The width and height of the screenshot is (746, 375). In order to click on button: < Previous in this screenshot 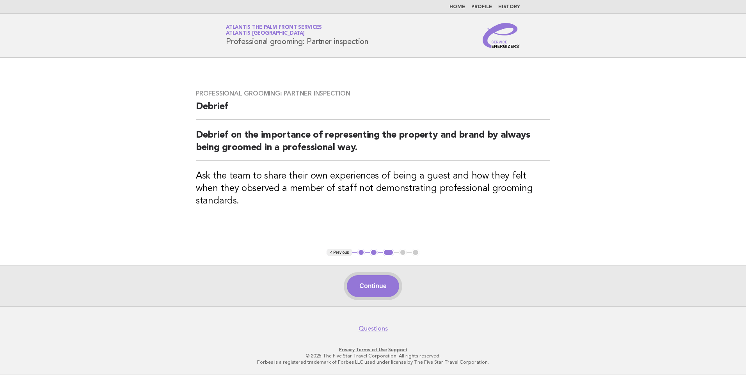, I will do `click(339, 253)`.